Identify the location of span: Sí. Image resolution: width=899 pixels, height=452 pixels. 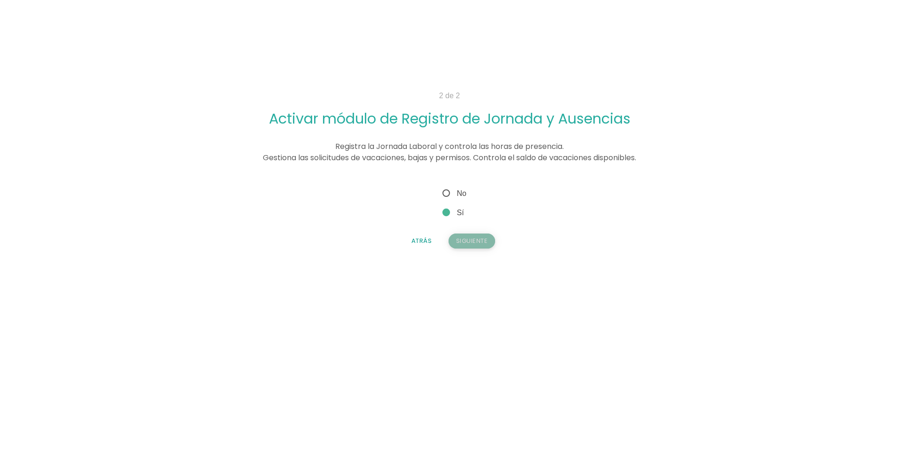
(452, 212).